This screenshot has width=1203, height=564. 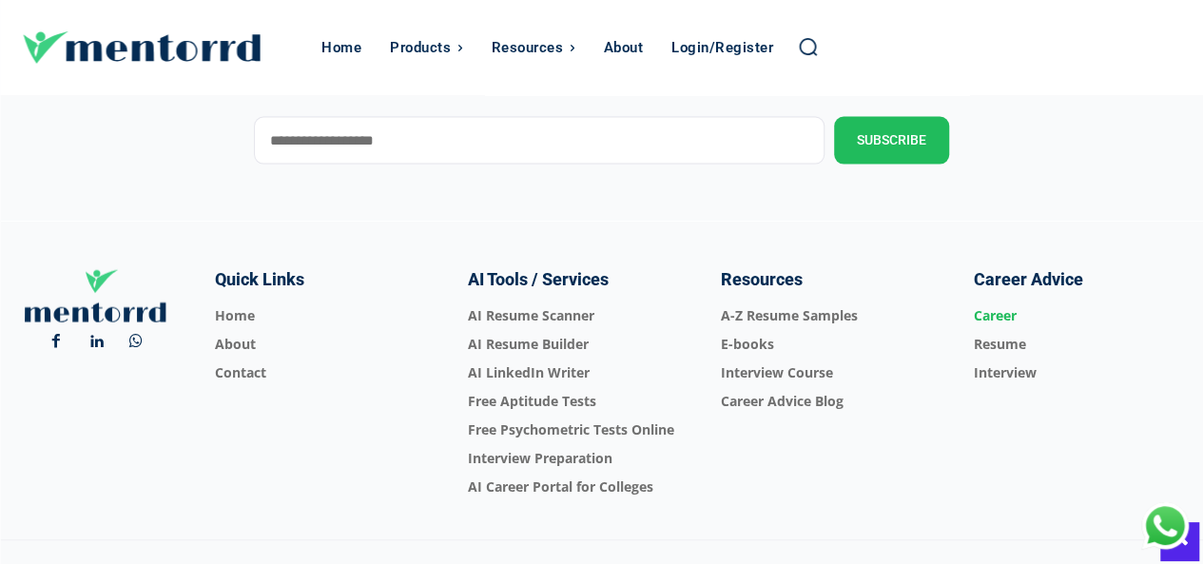 What do you see at coordinates (1077, 316) in the screenshot?
I see `span: Career` at bounding box center [1077, 316].